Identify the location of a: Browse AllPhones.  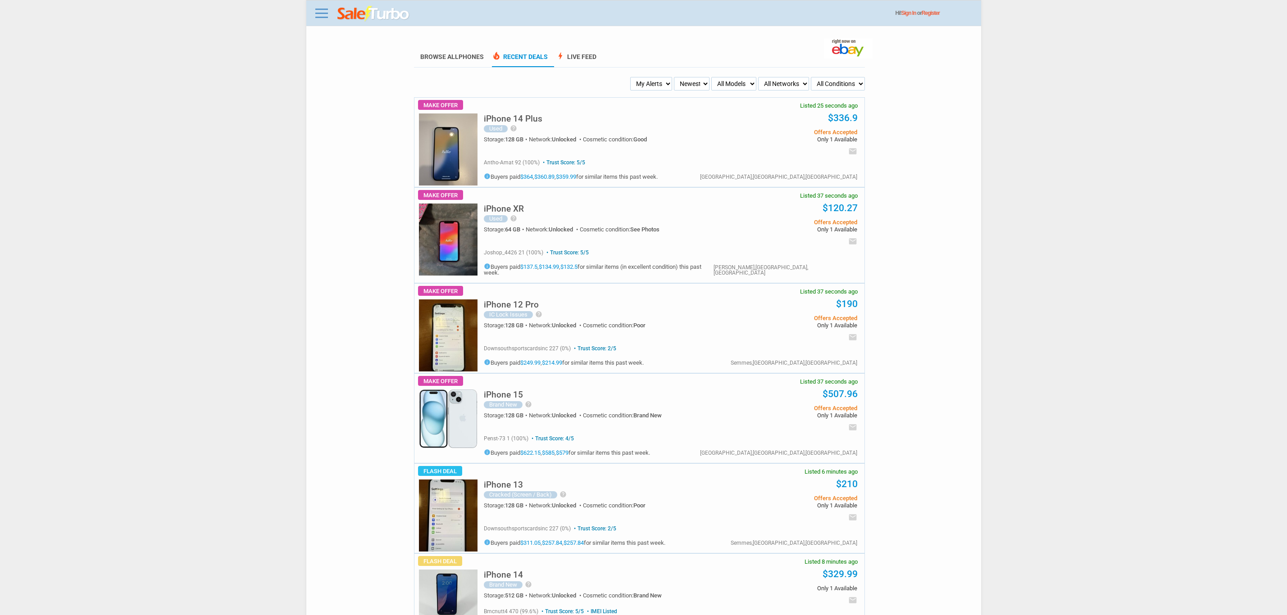
(452, 57).